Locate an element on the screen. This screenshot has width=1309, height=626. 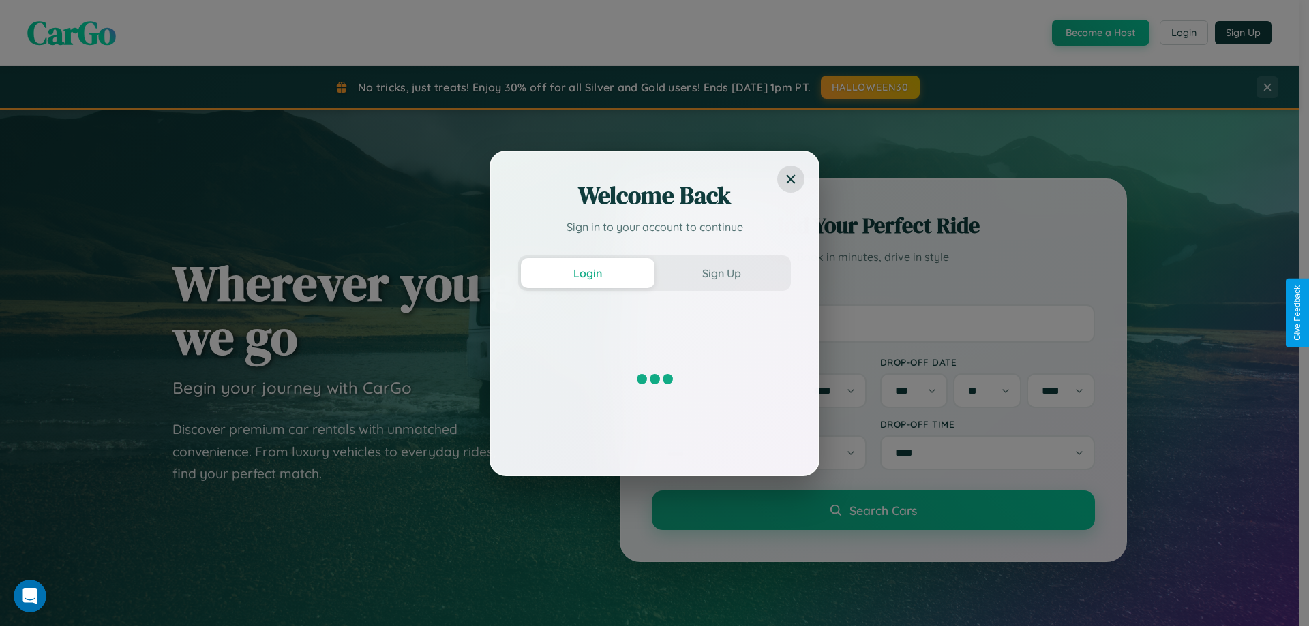
button: Sign Up is located at coordinates (721, 273).